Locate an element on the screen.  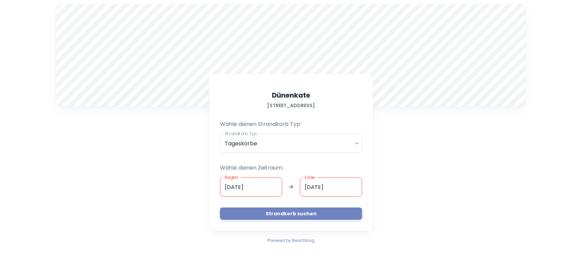
a: Powered by Beachbag is located at coordinates (291, 241).